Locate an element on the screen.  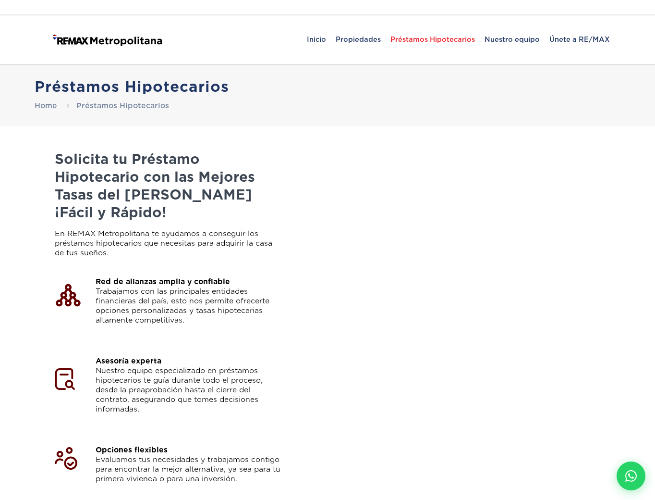
img: REMAX METROPOLITANA is located at coordinates (107, 40).